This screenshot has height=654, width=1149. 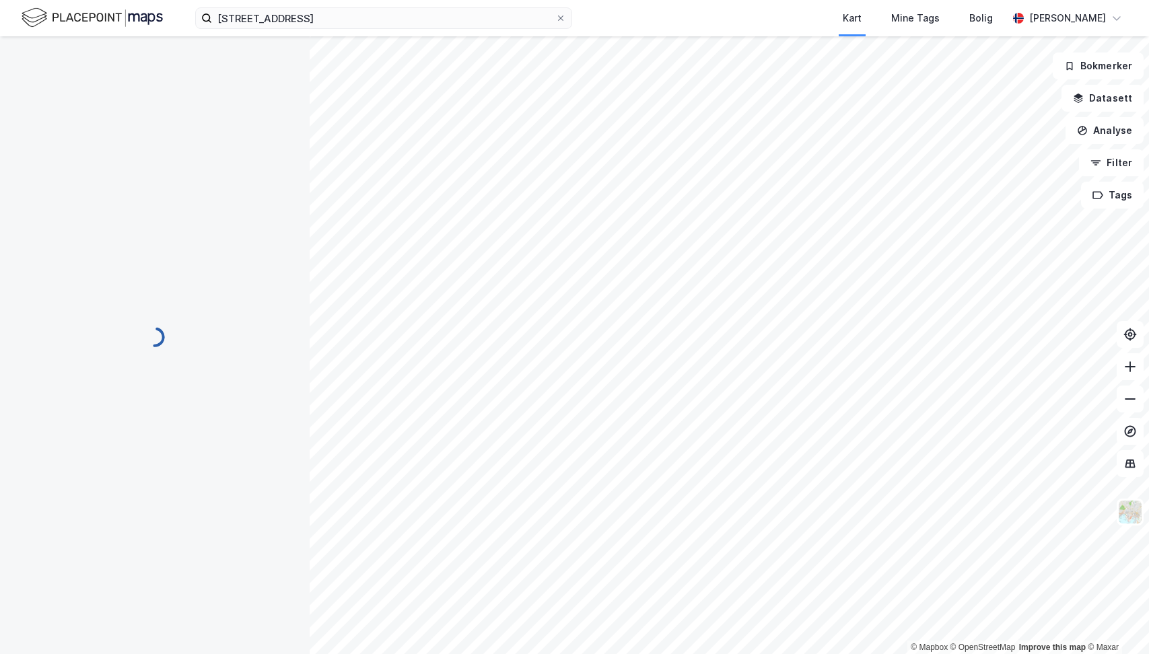 I want to click on img: spinner.a6d8c91a73a9ac5275cf975e30b51cfb.svg, so click(x=155, y=337).